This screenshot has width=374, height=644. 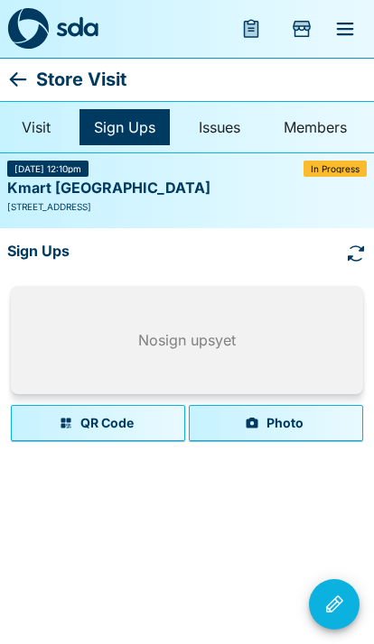 I want to click on button: QR Code, so click(x=97, y=423).